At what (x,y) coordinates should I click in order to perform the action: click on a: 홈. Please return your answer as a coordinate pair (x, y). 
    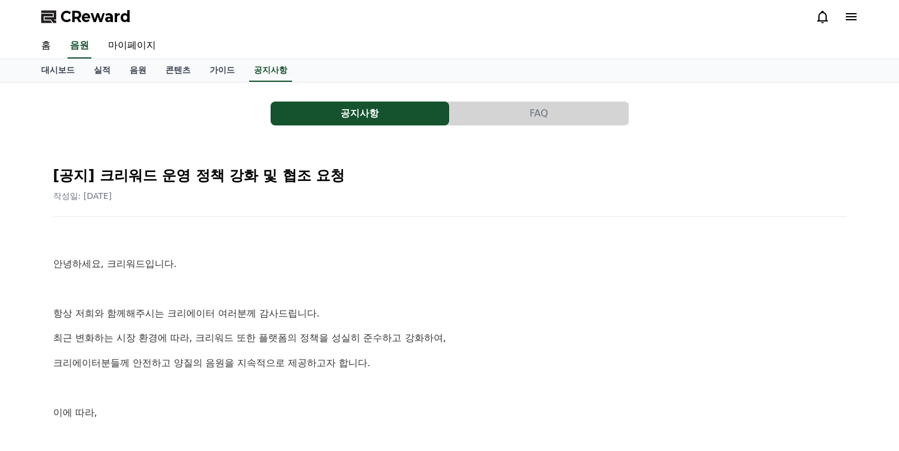
    Looking at the image, I should click on (46, 46).